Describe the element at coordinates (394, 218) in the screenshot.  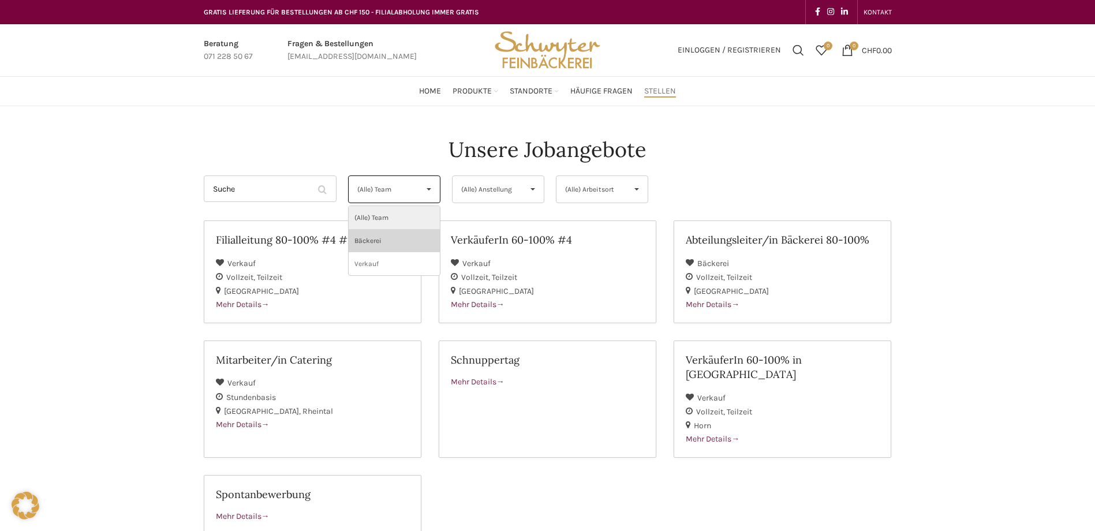
I see `li: (Alle) Team` at that location.